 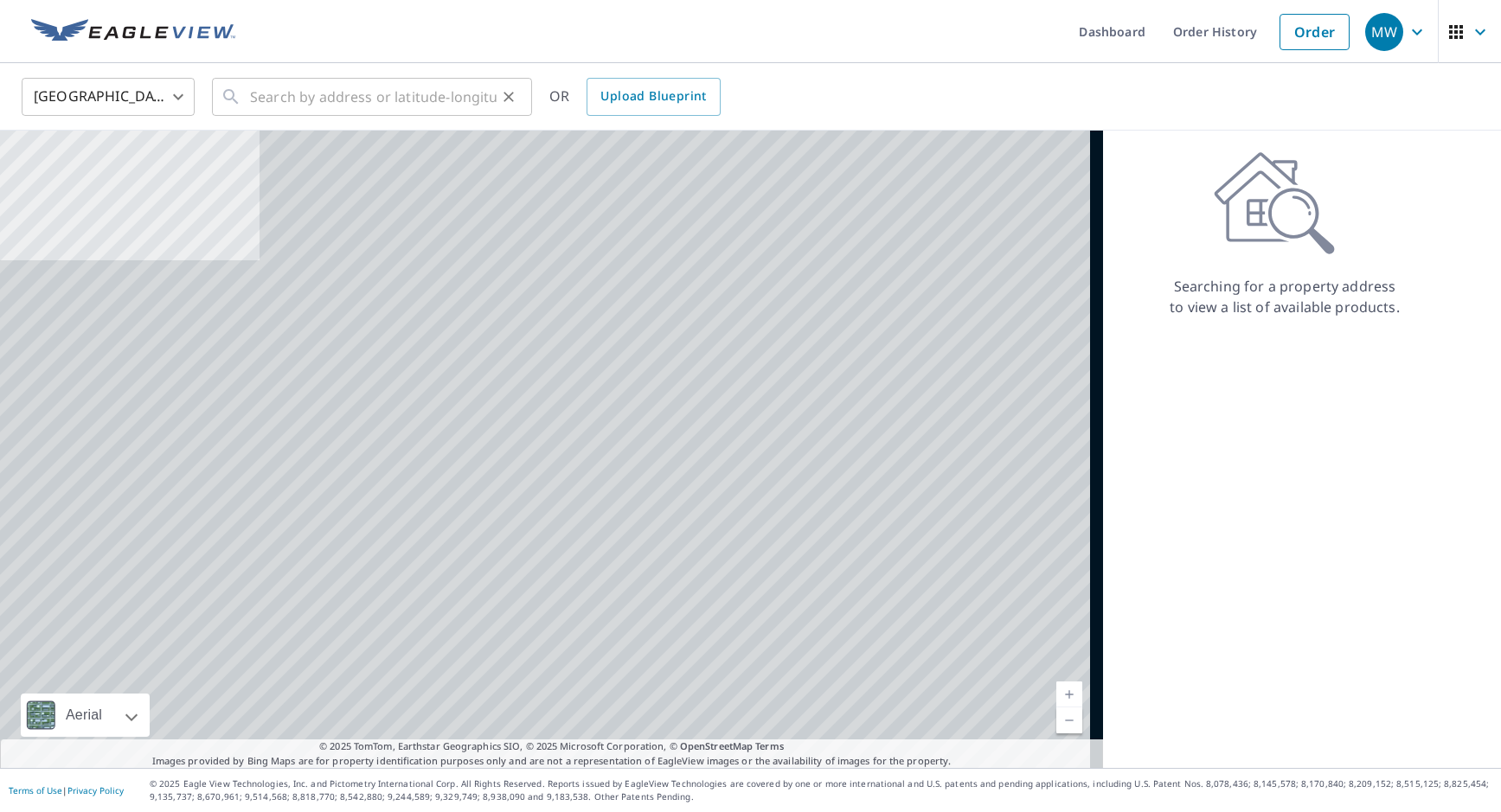 What do you see at coordinates (509, 97) in the screenshot?
I see `button: Clear` at bounding box center [509, 97].